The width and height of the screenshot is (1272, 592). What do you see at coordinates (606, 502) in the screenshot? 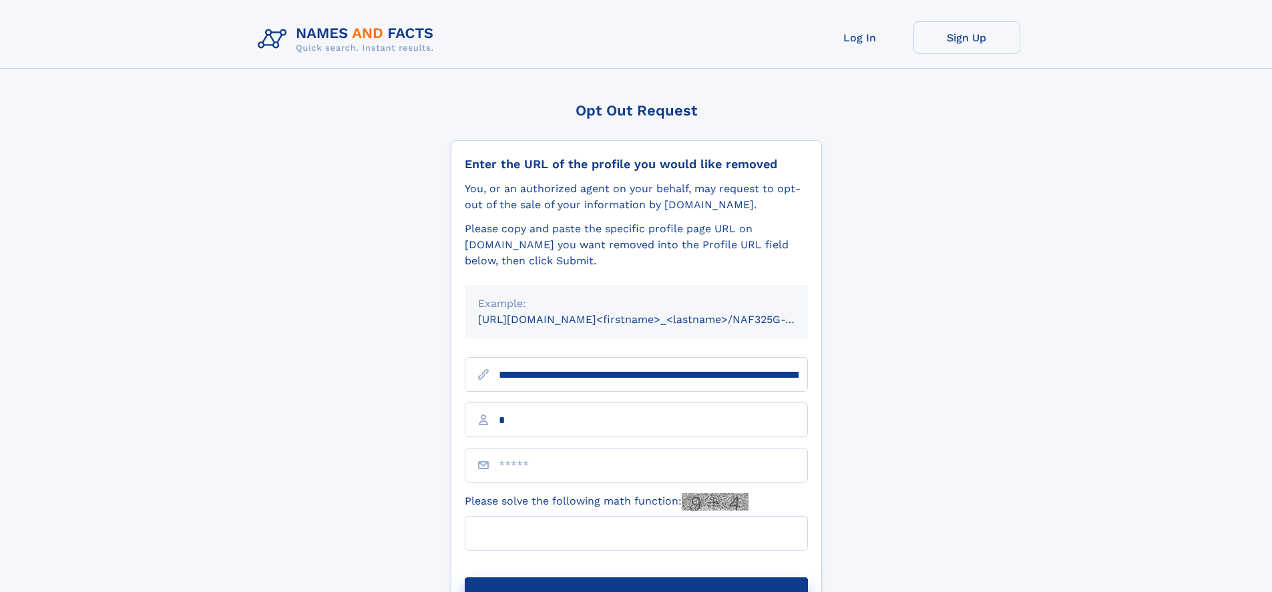
I see `label: Please solve the following math function:` at bounding box center [606, 502].